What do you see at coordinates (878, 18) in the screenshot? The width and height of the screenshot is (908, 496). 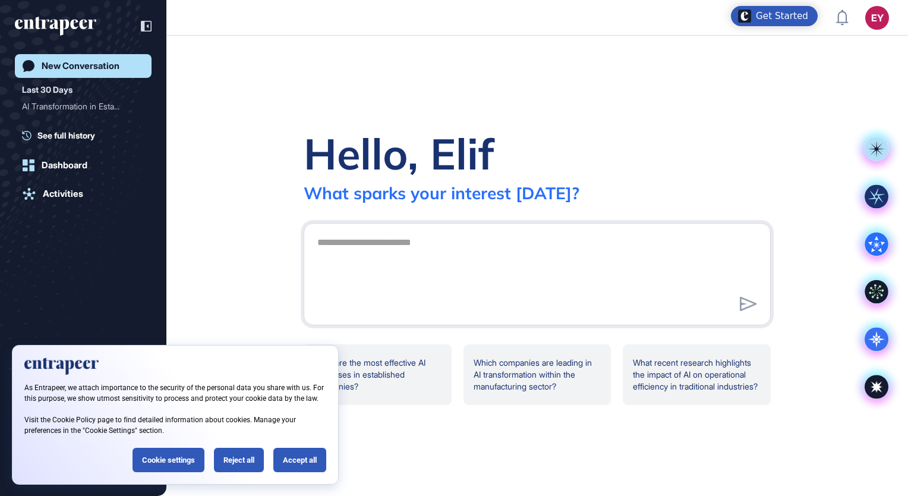 I see `button: EY` at bounding box center [878, 18].